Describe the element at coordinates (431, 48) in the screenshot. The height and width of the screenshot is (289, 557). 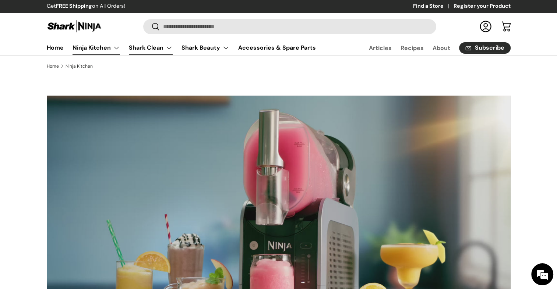
I see `nav: Secondary` at that location.